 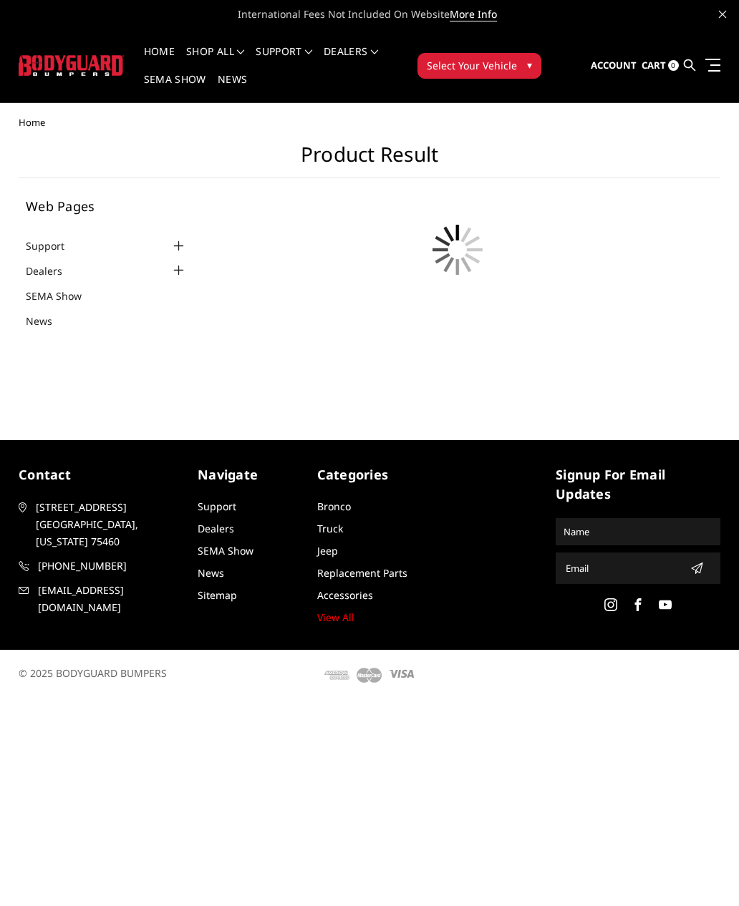 What do you see at coordinates (334, 506) in the screenshot?
I see `a: Bronco` at bounding box center [334, 506].